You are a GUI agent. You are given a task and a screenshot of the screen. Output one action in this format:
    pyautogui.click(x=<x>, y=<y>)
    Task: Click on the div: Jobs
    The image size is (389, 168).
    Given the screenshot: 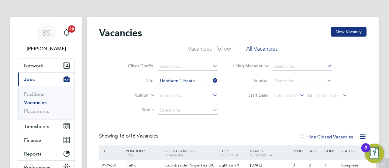 What is the action you would take?
    pyautogui.click(x=46, y=102)
    